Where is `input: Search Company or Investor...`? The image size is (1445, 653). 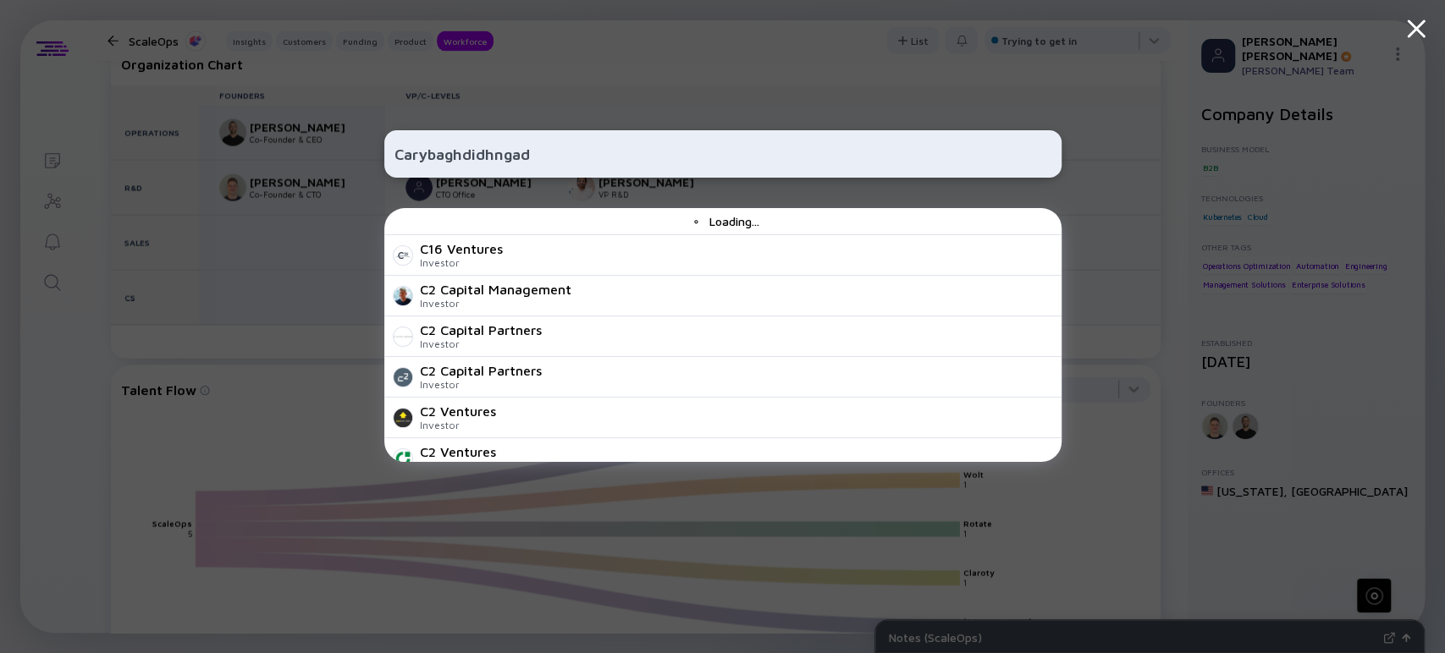
input: Search Company or Investor... is located at coordinates (723, 154).